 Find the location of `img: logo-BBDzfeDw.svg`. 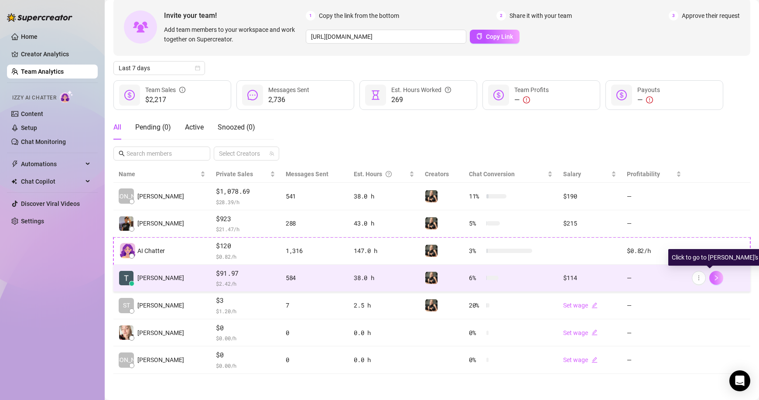

img: logo-BBDzfeDw.svg is located at coordinates (40, 17).